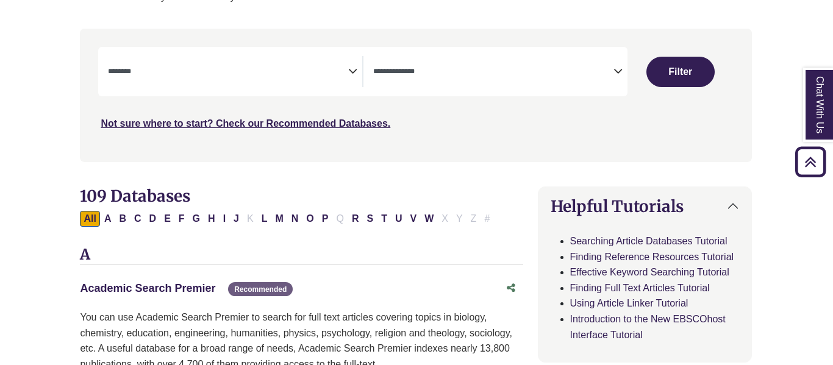  I want to click on button: Filter Results O, so click(310, 219).